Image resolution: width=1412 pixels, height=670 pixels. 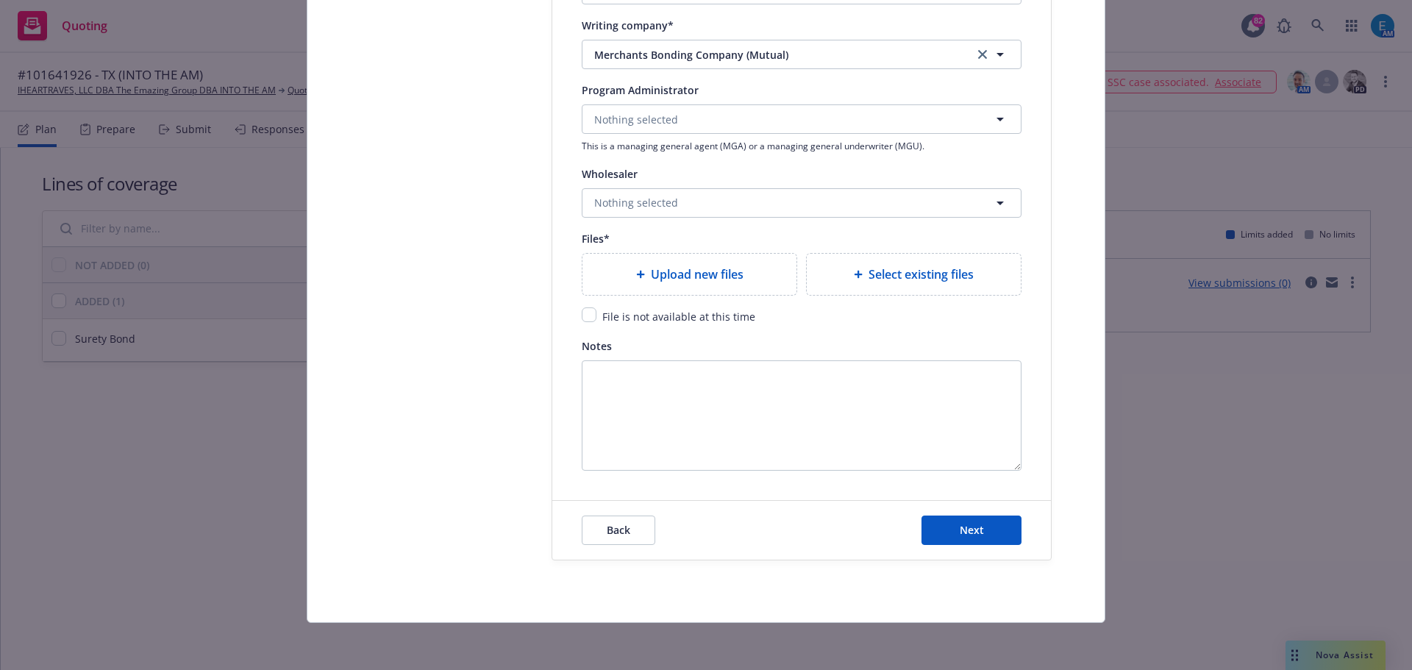 I want to click on span: Next, so click(x=971, y=529).